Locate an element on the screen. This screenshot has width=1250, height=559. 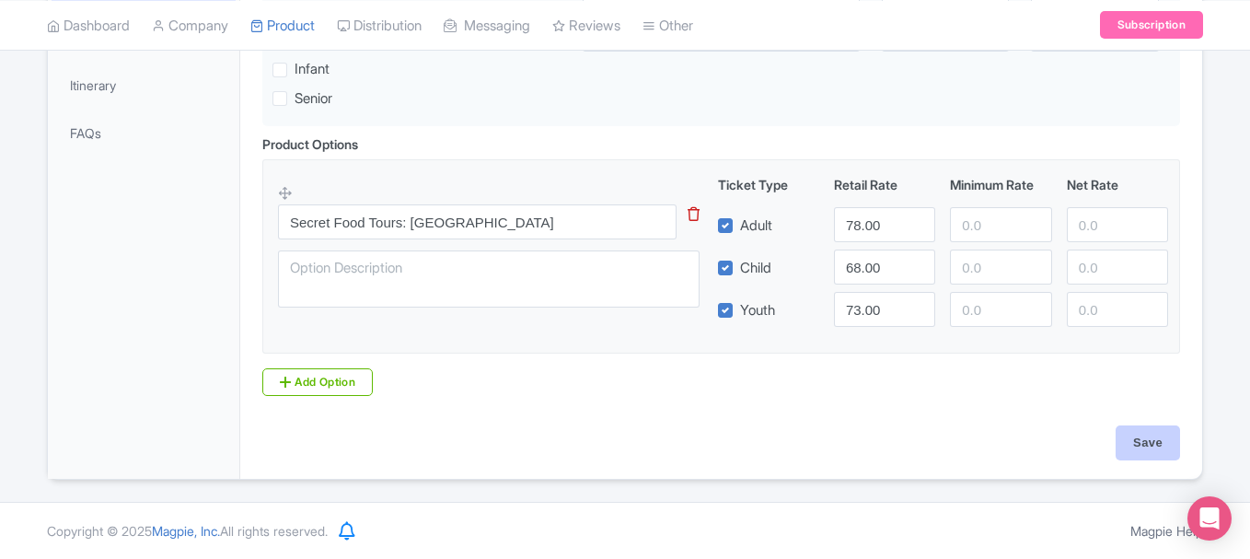
div: Ticket Type is located at coordinates (768, 184).